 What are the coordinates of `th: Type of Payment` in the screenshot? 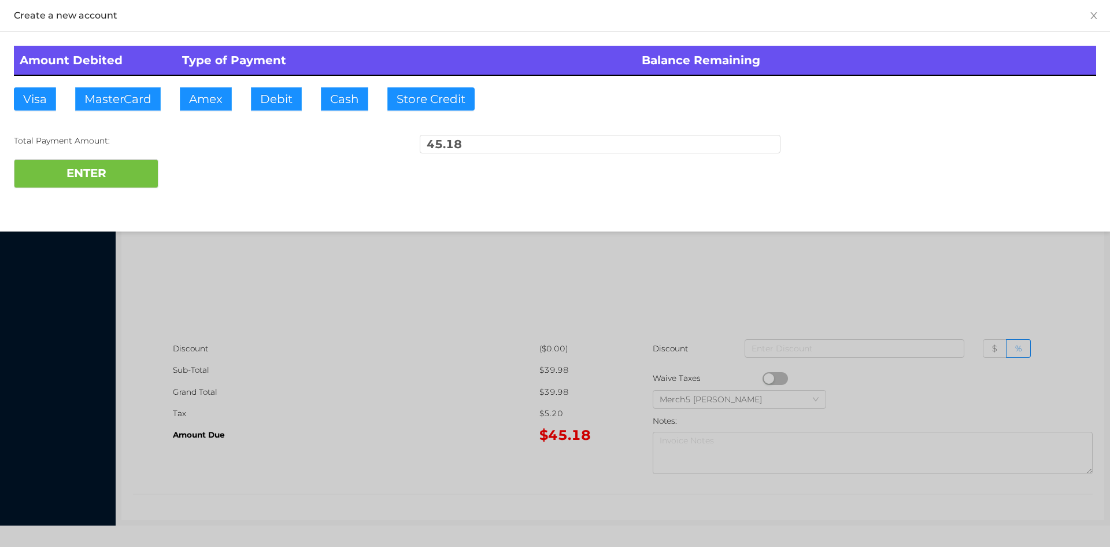 It's located at (407, 60).